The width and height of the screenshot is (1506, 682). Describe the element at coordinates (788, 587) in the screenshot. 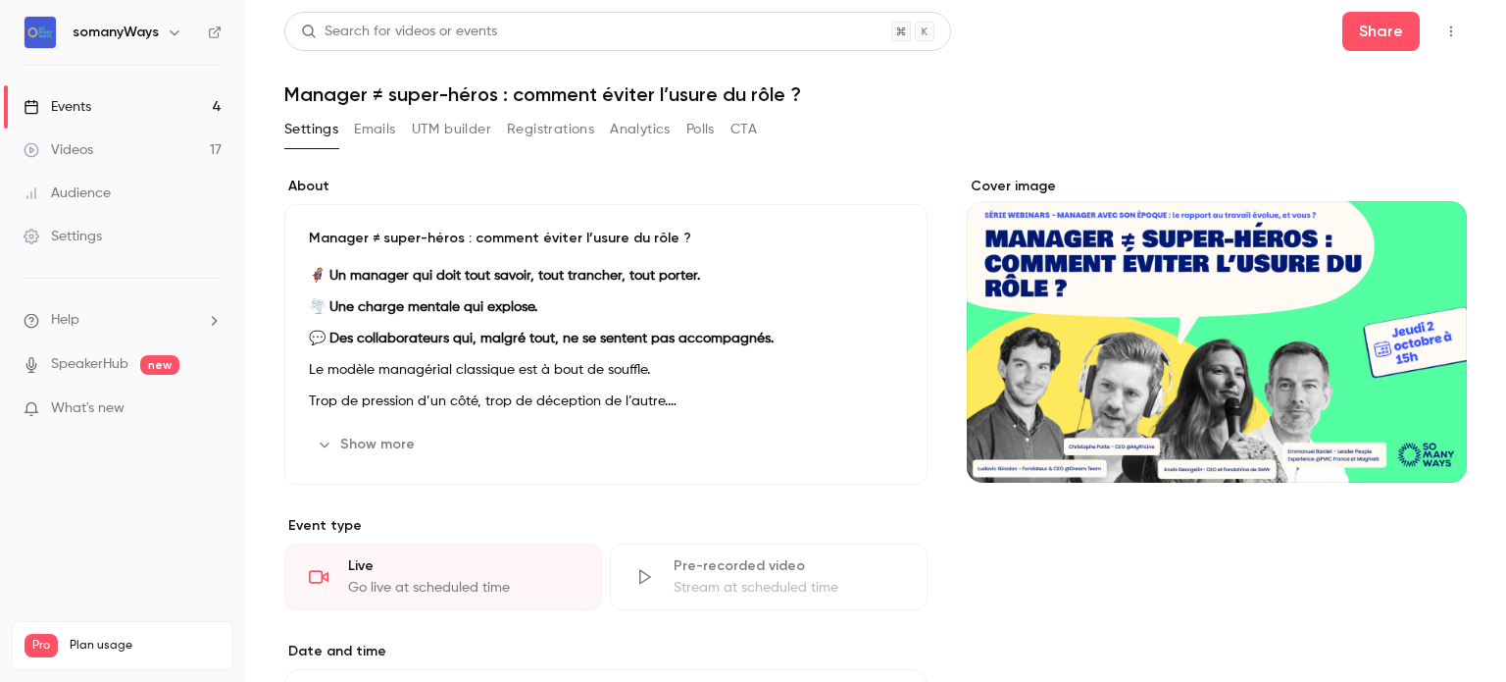

I see `div: Stream at scheduled time` at that location.